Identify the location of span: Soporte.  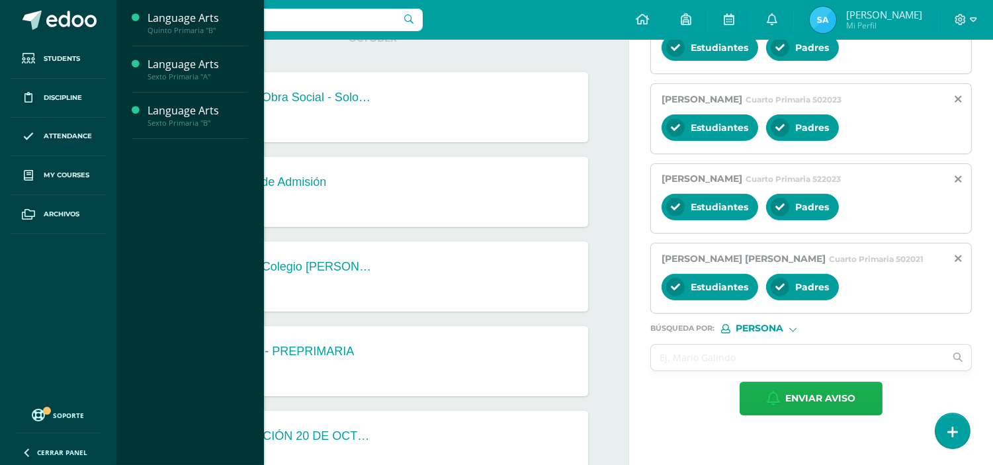
(69, 416).